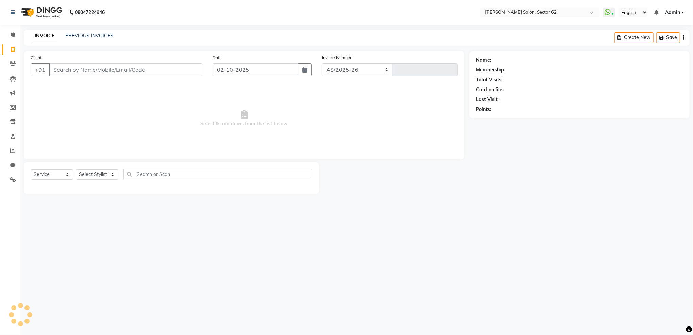  Describe the element at coordinates (669, 37) in the screenshot. I see `button: Save` at that location.